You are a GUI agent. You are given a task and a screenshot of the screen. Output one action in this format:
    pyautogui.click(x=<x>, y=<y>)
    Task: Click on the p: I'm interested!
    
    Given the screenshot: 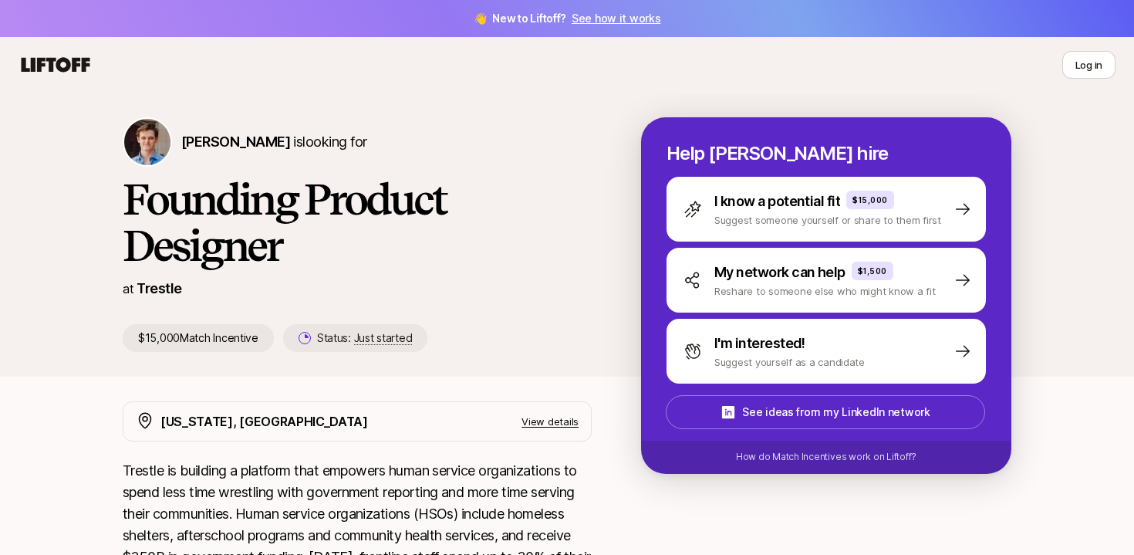 What is the action you would take?
    pyautogui.click(x=760, y=343)
    